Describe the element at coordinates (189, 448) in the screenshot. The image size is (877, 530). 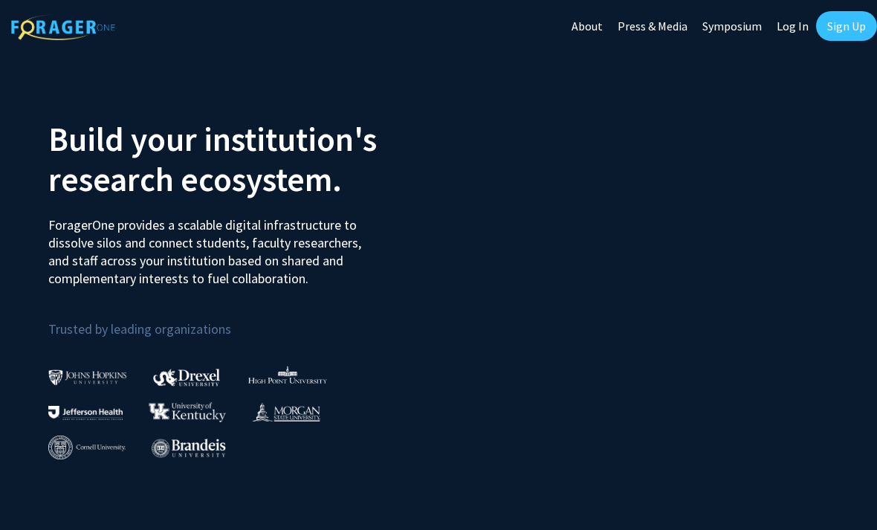
I see `img: Brandeis University` at that location.